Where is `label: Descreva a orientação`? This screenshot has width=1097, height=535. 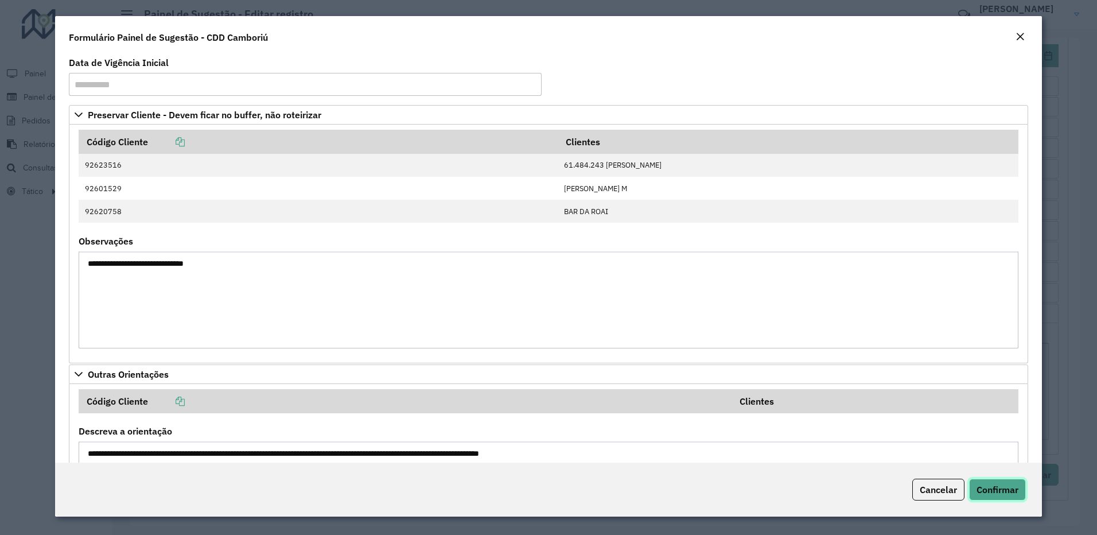
label: Descreva a orientação is located at coordinates (125, 431).